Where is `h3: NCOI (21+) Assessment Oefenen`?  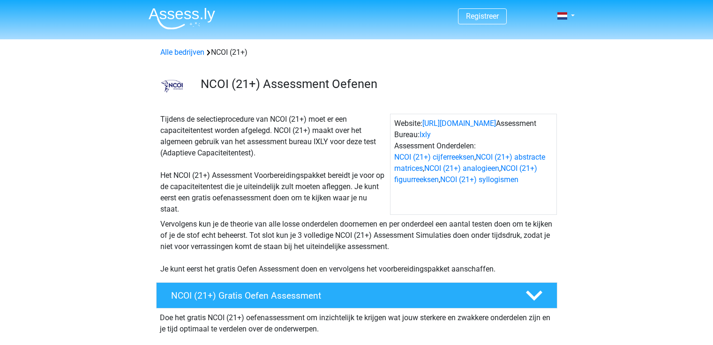
h3: NCOI (21+) Assessment Oefenen is located at coordinates (375, 84).